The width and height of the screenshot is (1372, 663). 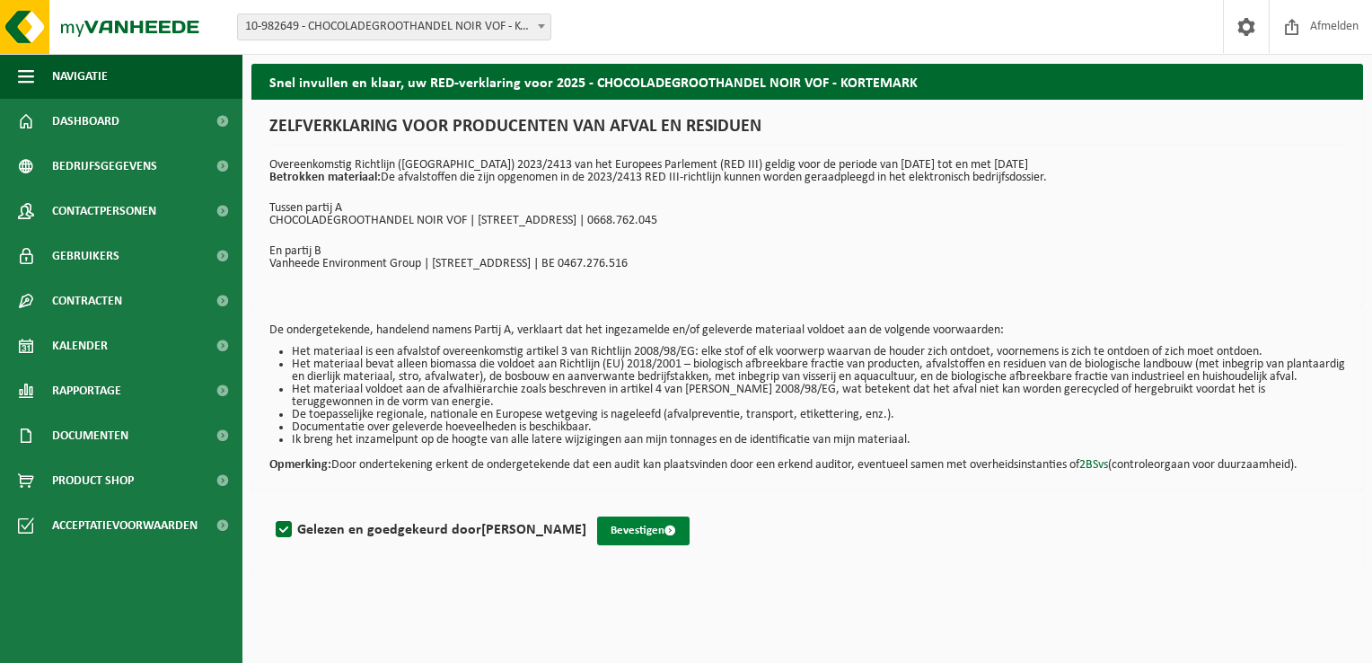 What do you see at coordinates (818, 415) in the screenshot?
I see `li: De toepasselijke regionale, nationale en Europese wetgeving is nageleefd (afvalpreventie, transpo...` at bounding box center [818, 415].